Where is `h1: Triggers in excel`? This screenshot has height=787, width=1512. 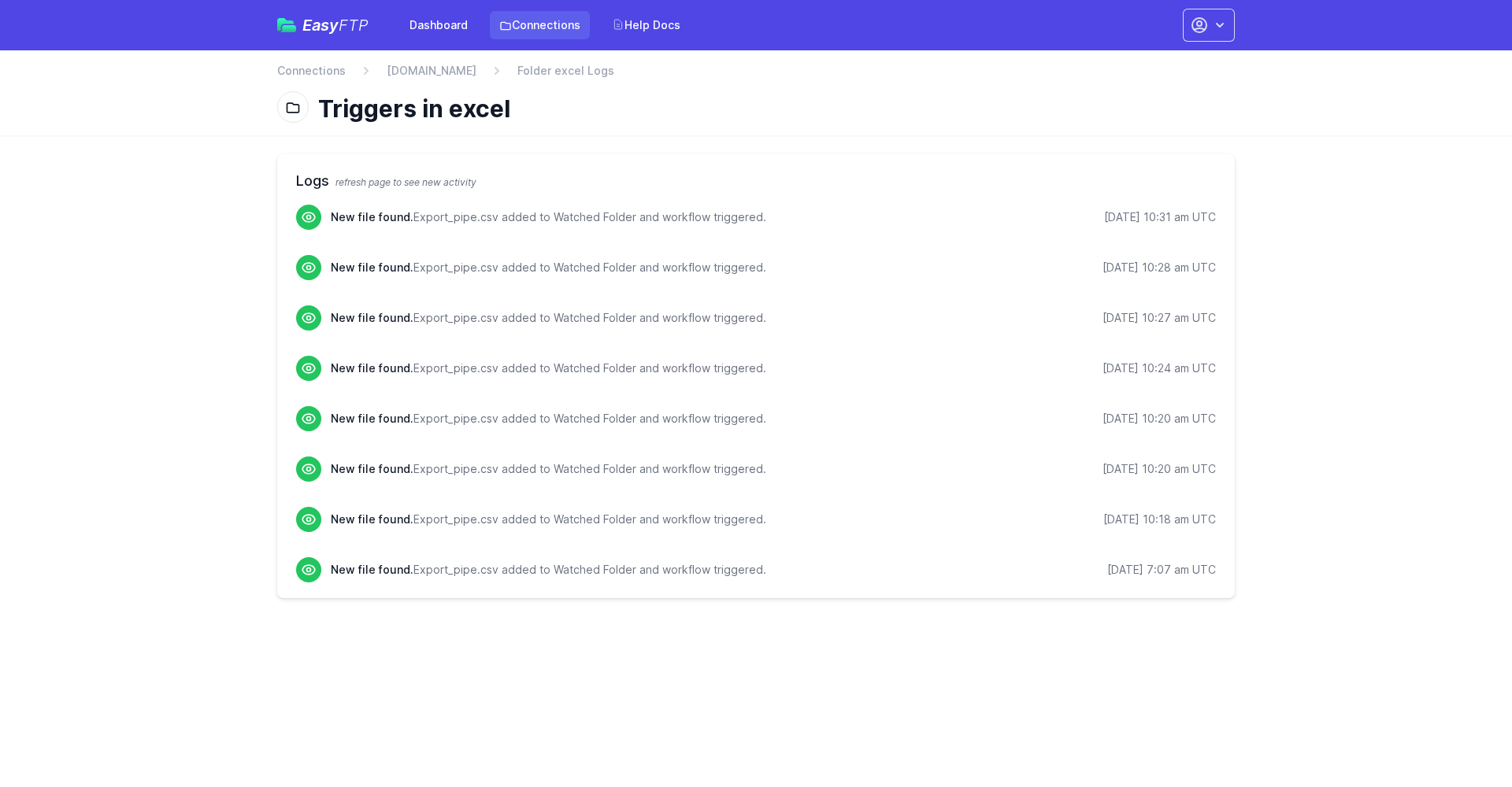
h1: Triggers in excel is located at coordinates (770, 108).